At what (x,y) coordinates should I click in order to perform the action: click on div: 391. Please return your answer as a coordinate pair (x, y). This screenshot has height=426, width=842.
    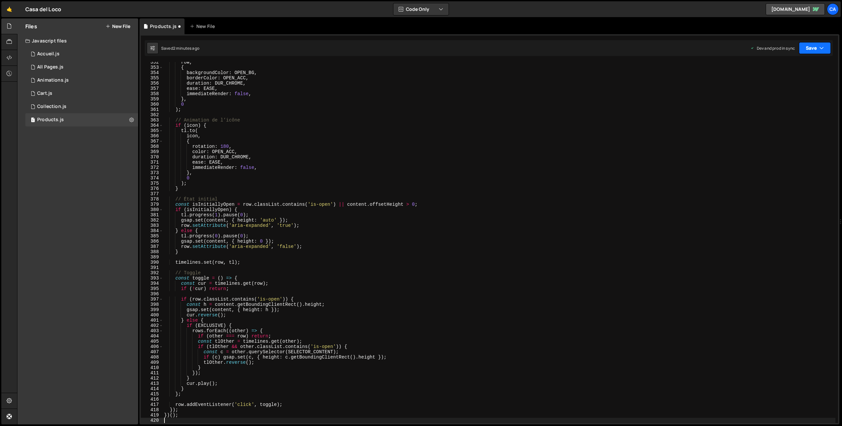
    Looking at the image, I should click on (152, 267).